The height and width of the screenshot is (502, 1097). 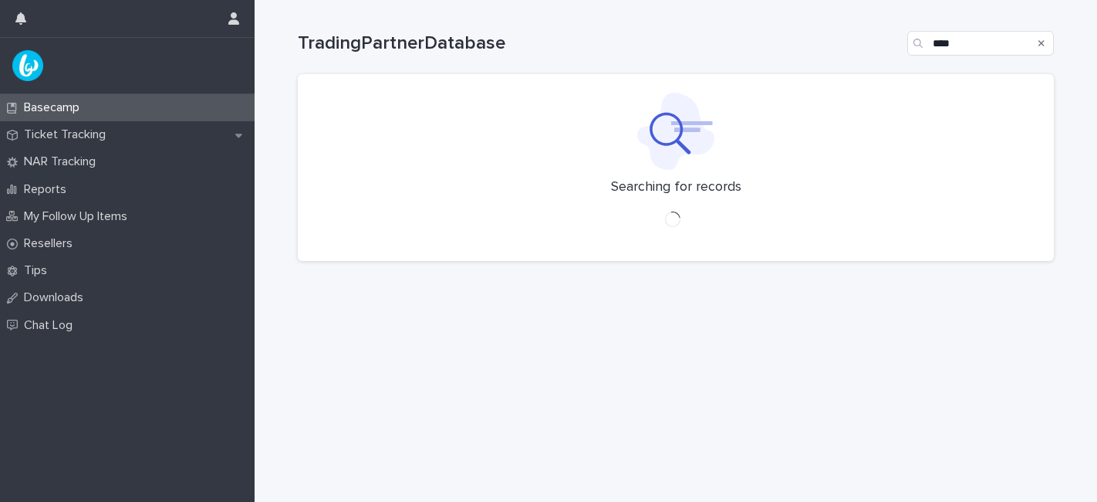 What do you see at coordinates (676, 188) in the screenshot?
I see `p: Searching for records` at bounding box center [676, 188].